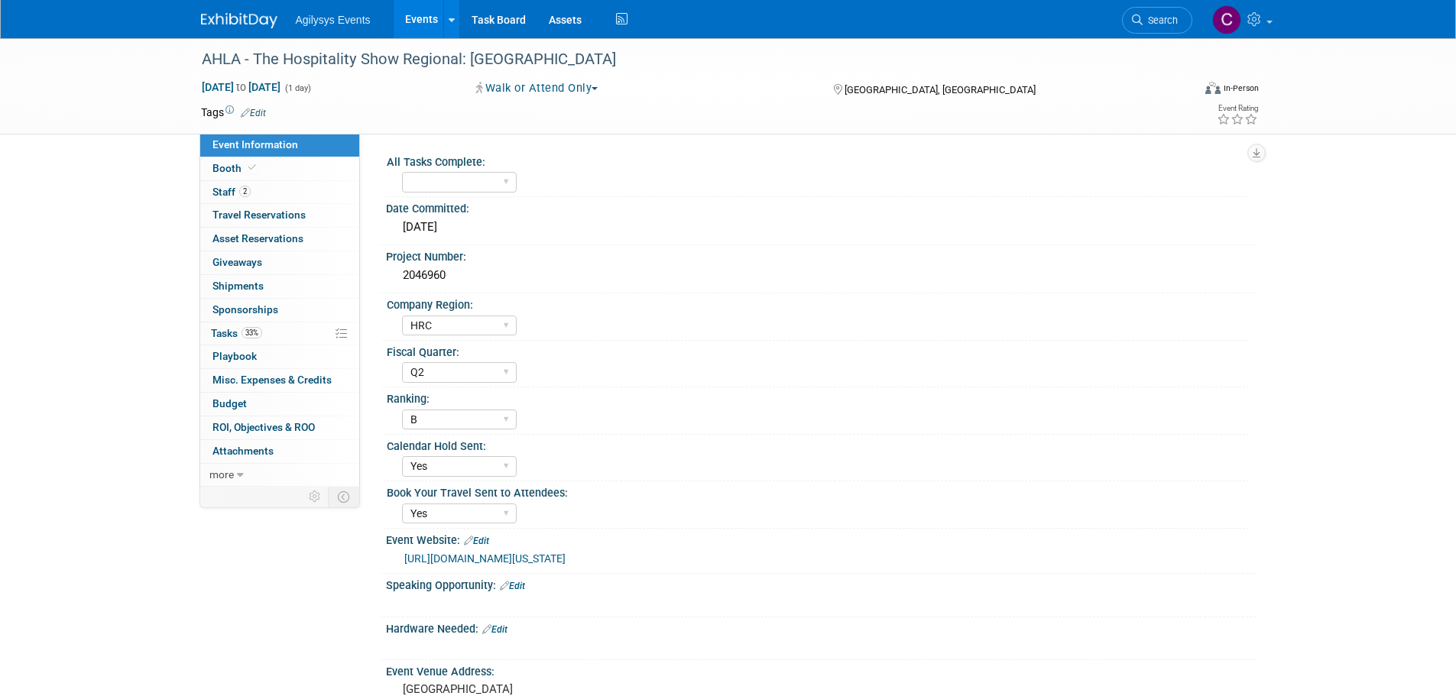 This screenshot has width=1456, height=696. Describe the element at coordinates (280, 428) in the screenshot. I see `a: ROI, Objectives & ROO` at that location.